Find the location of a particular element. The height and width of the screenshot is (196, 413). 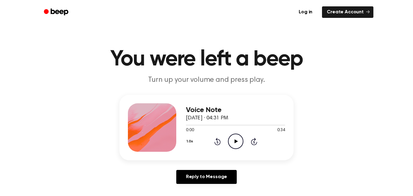

a: Create Account is located at coordinates (348, 12).